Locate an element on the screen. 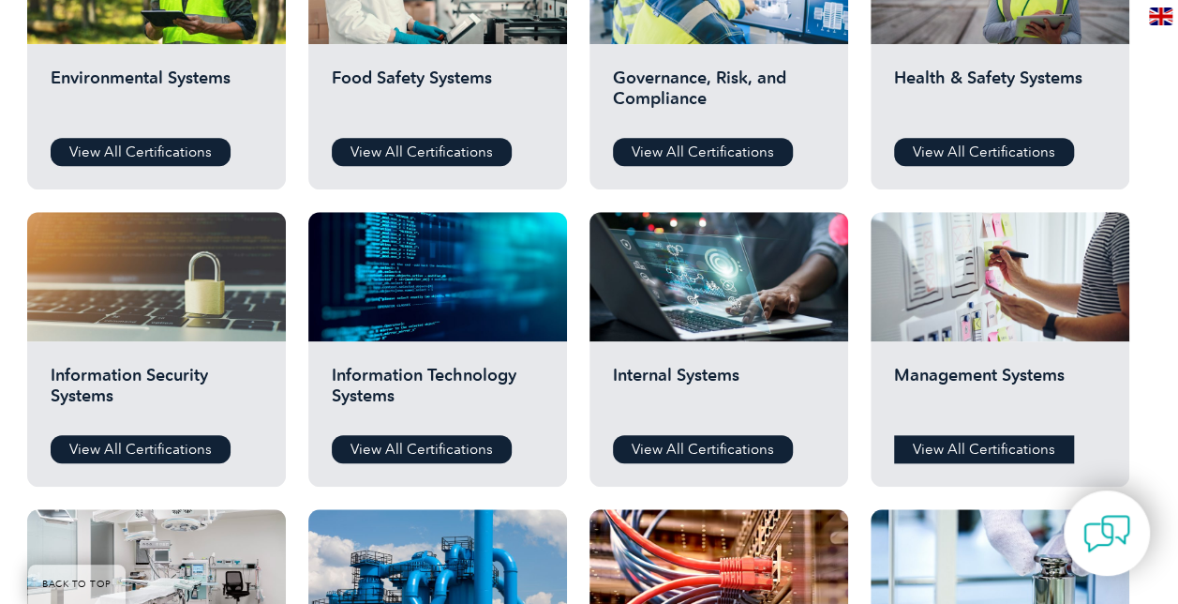  img: en is located at coordinates (1160, 16).